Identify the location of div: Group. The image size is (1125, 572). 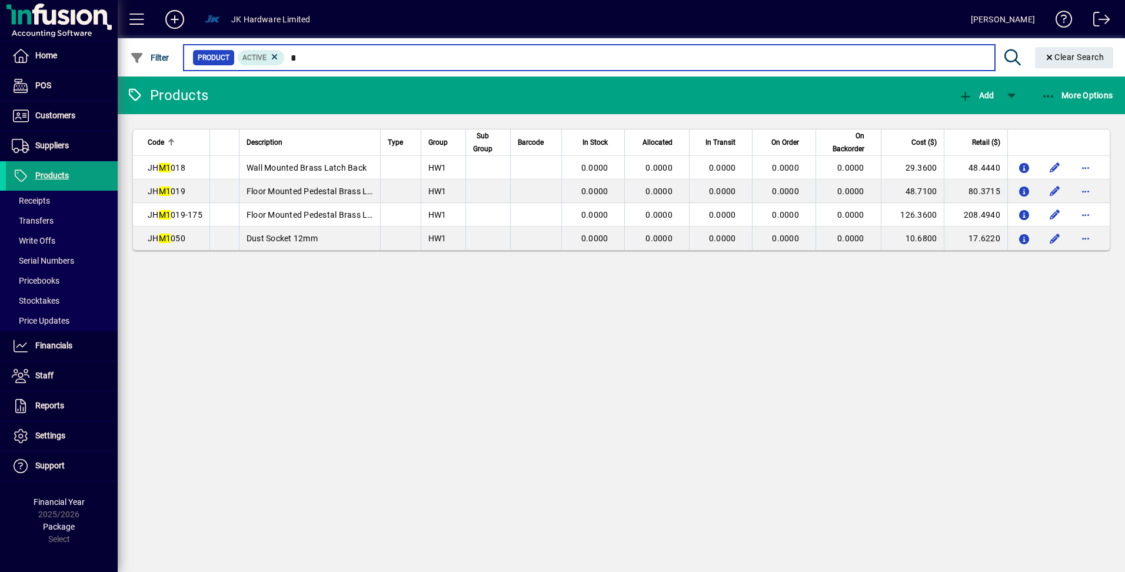
(443, 142).